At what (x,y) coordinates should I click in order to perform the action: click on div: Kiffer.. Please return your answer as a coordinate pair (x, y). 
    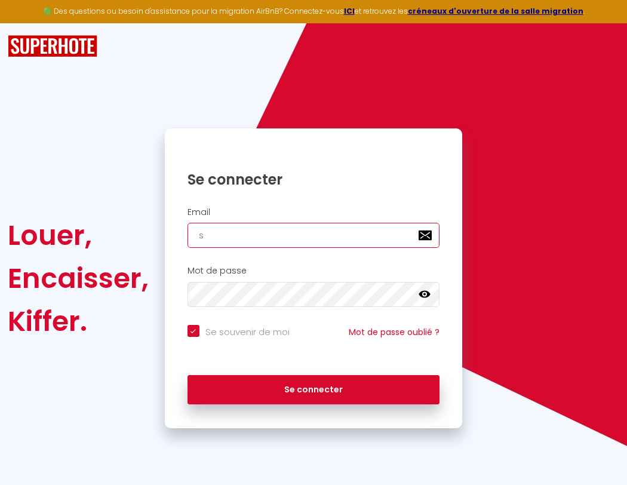
    Looking at the image, I should click on (78, 321).